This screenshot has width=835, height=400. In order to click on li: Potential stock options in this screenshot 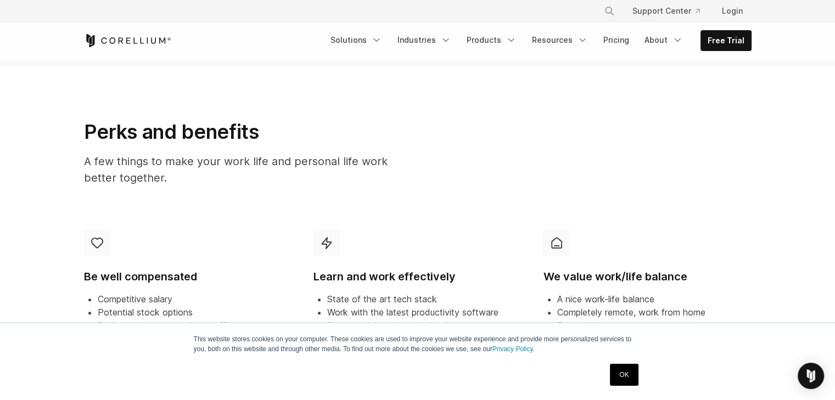, I will do `click(195, 312)`.